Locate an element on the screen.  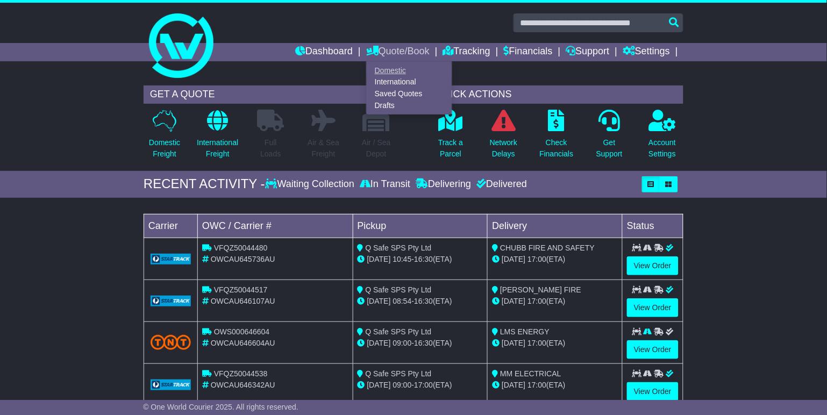
a: Financials is located at coordinates (528, 52).